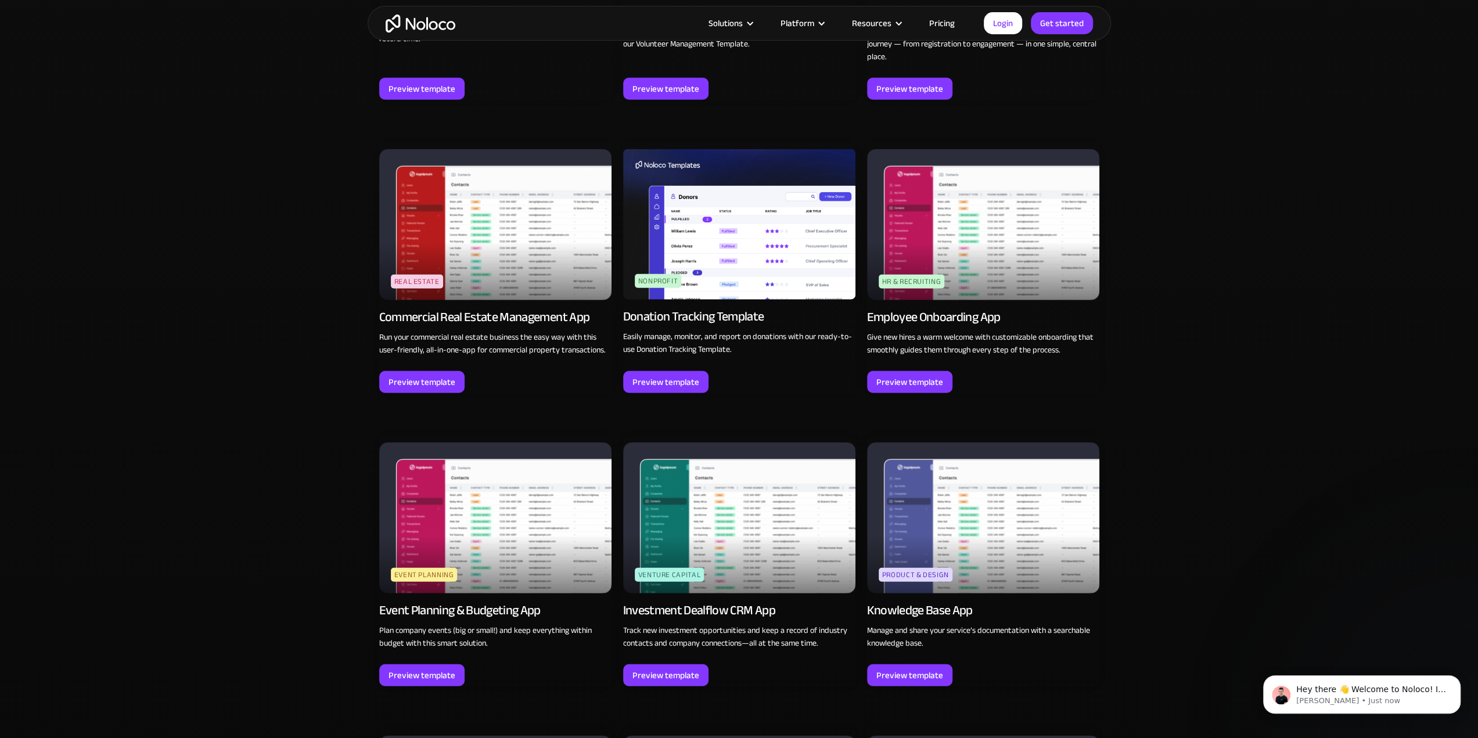  Describe the element at coordinates (983, 562) in the screenshot. I see `a: Product & DesignKnowledge Base AppManage and share your service’s documentation with a searchable...` at that location.